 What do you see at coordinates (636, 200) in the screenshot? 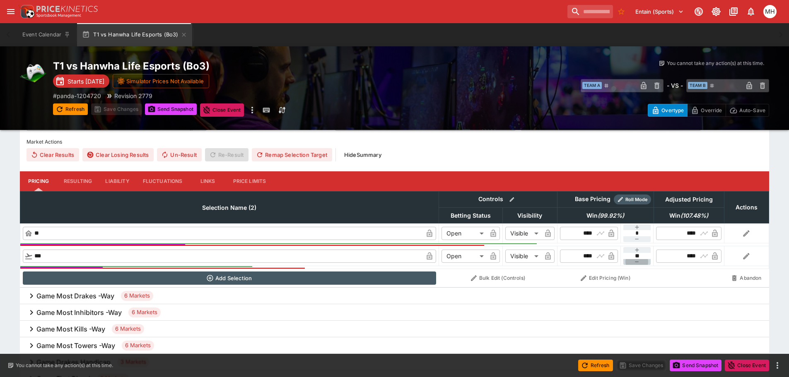
I see `span: Roll Mode` at bounding box center [636, 200].